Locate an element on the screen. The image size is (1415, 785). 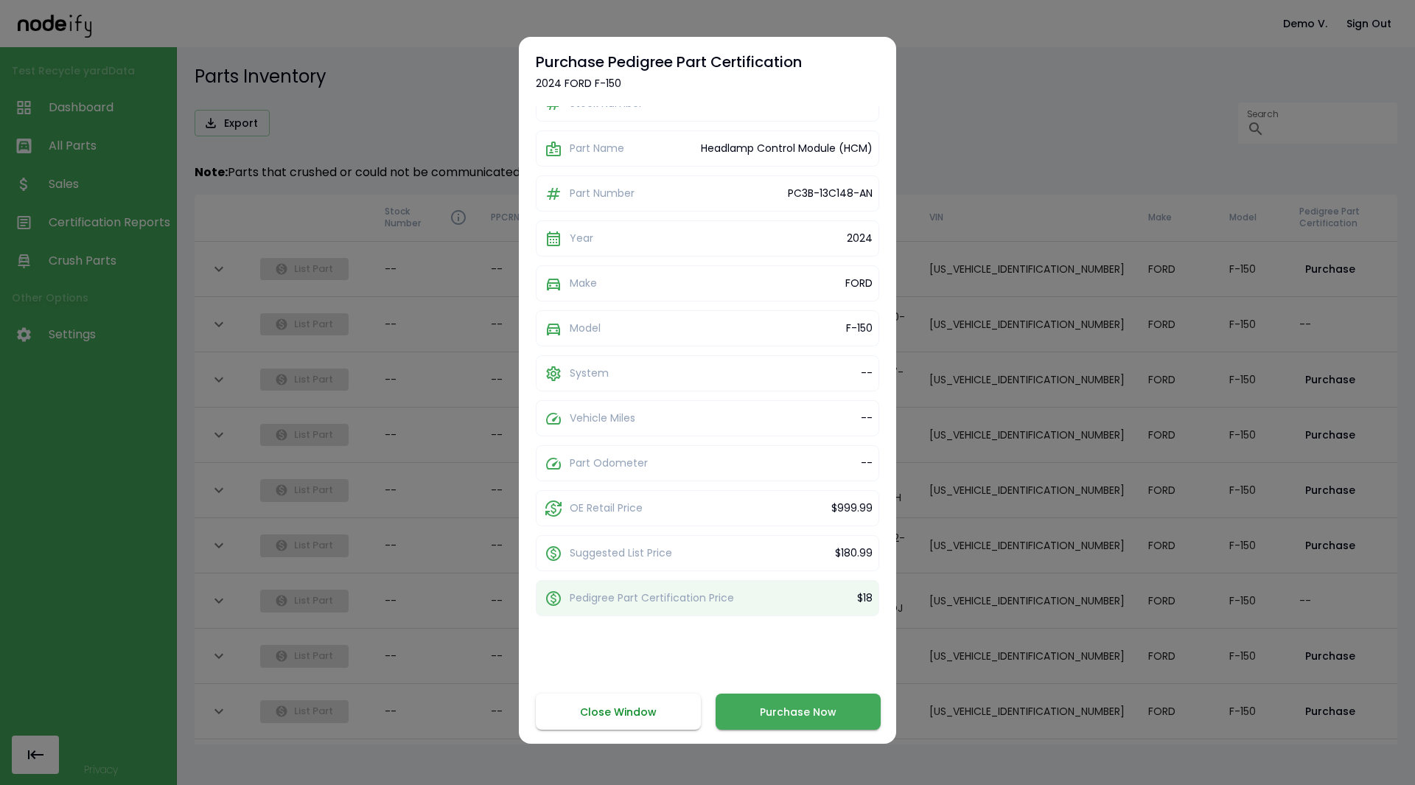
div: F-150 is located at coordinates (859, 328).